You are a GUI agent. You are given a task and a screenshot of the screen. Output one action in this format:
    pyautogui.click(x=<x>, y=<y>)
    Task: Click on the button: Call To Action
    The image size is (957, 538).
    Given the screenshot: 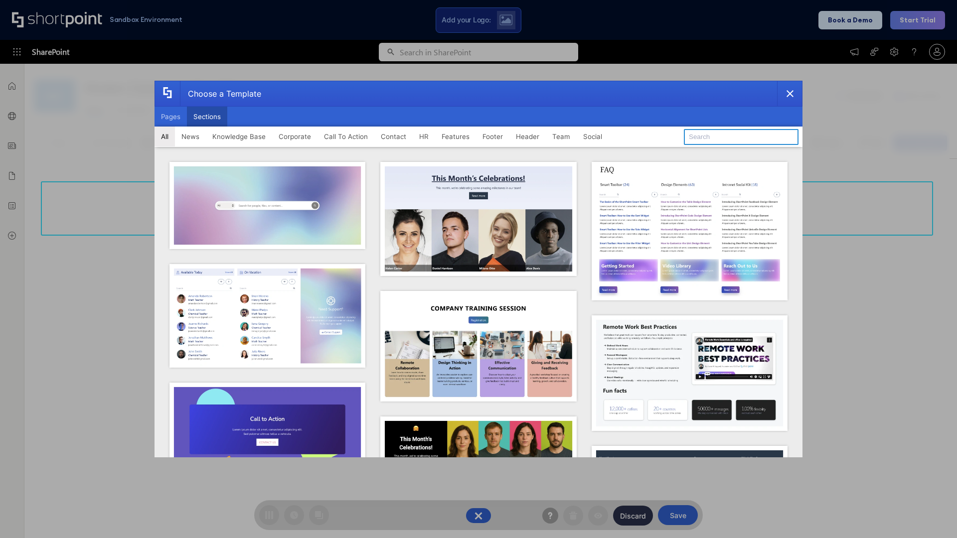 What is the action you would take?
    pyautogui.click(x=346, y=137)
    